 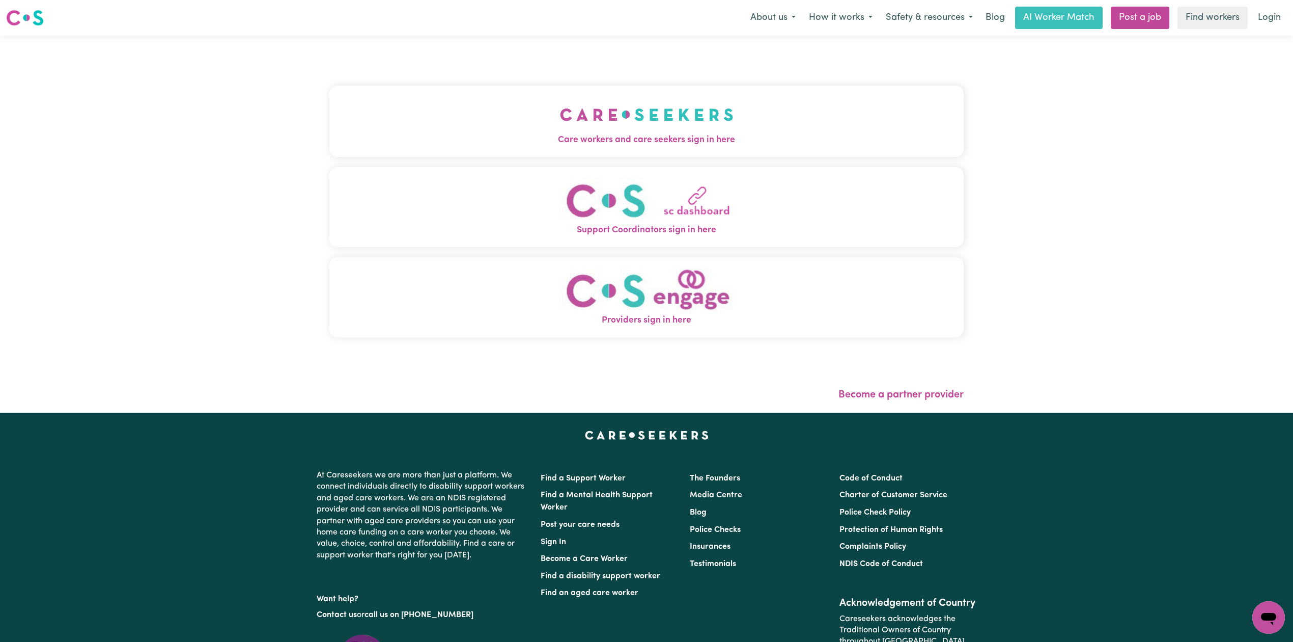 What do you see at coordinates (423, 515) in the screenshot?
I see `p: At Careseekers we are more than just a platform. We connect individuals directly to disability su...` at bounding box center [423, 515].